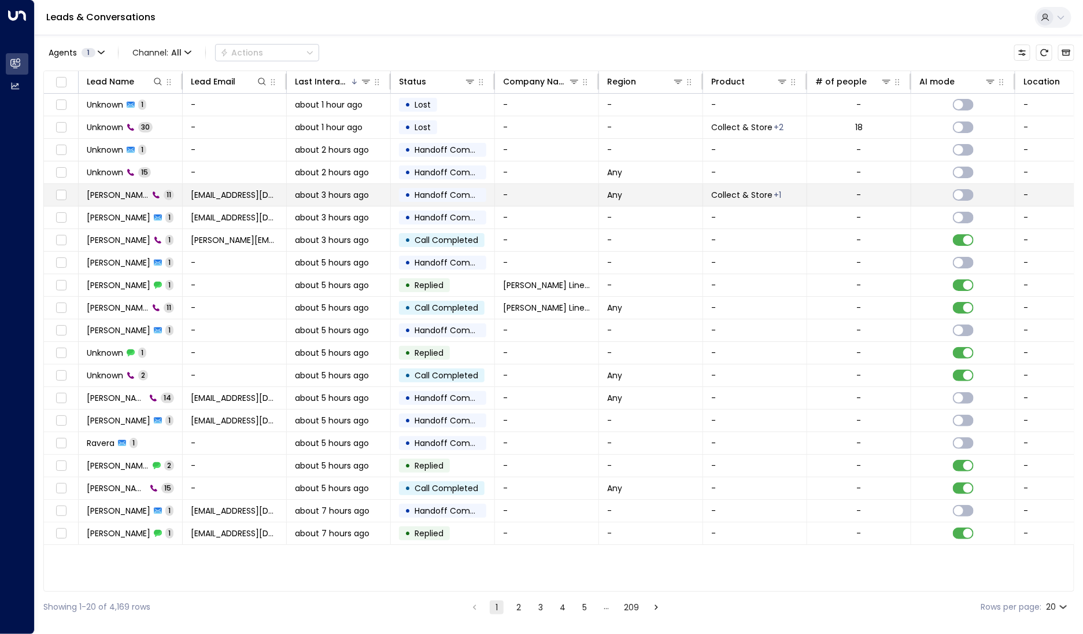 The width and height of the screenshot is (1083, 634). Describe the element at coordinates (162, 53) in the screenshot. I see `span: Channel:` at that location.